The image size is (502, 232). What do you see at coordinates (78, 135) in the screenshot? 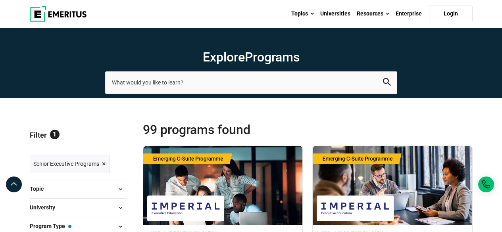
I see `p: Filter` at bounding box center [78, 135].